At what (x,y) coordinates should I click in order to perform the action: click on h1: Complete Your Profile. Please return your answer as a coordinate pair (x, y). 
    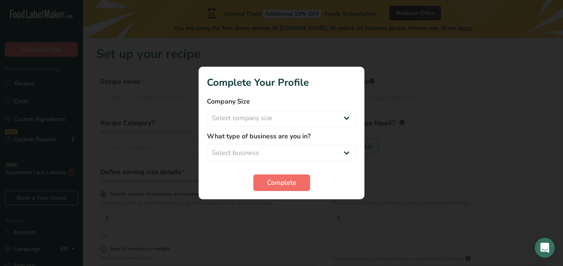
    Looking at the image, I should click on (281, 82).